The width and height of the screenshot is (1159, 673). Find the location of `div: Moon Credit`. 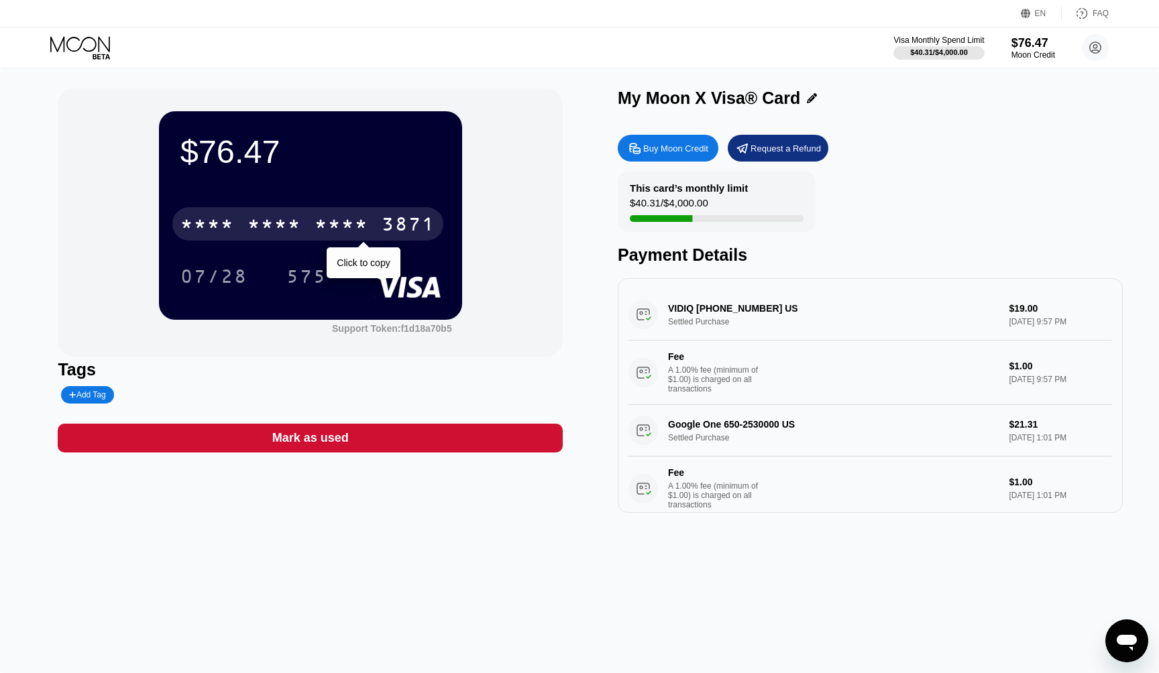

div: Moon Credit is located at coordinates (1033, 55).